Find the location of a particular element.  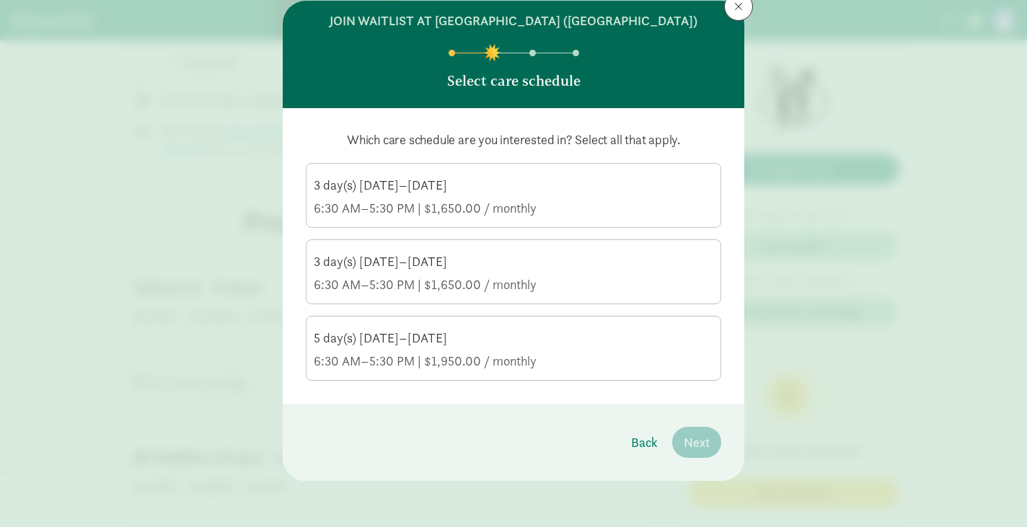

p: Which care schedule are you interested in? Select all that apply. is located at coordinates (514, 140).